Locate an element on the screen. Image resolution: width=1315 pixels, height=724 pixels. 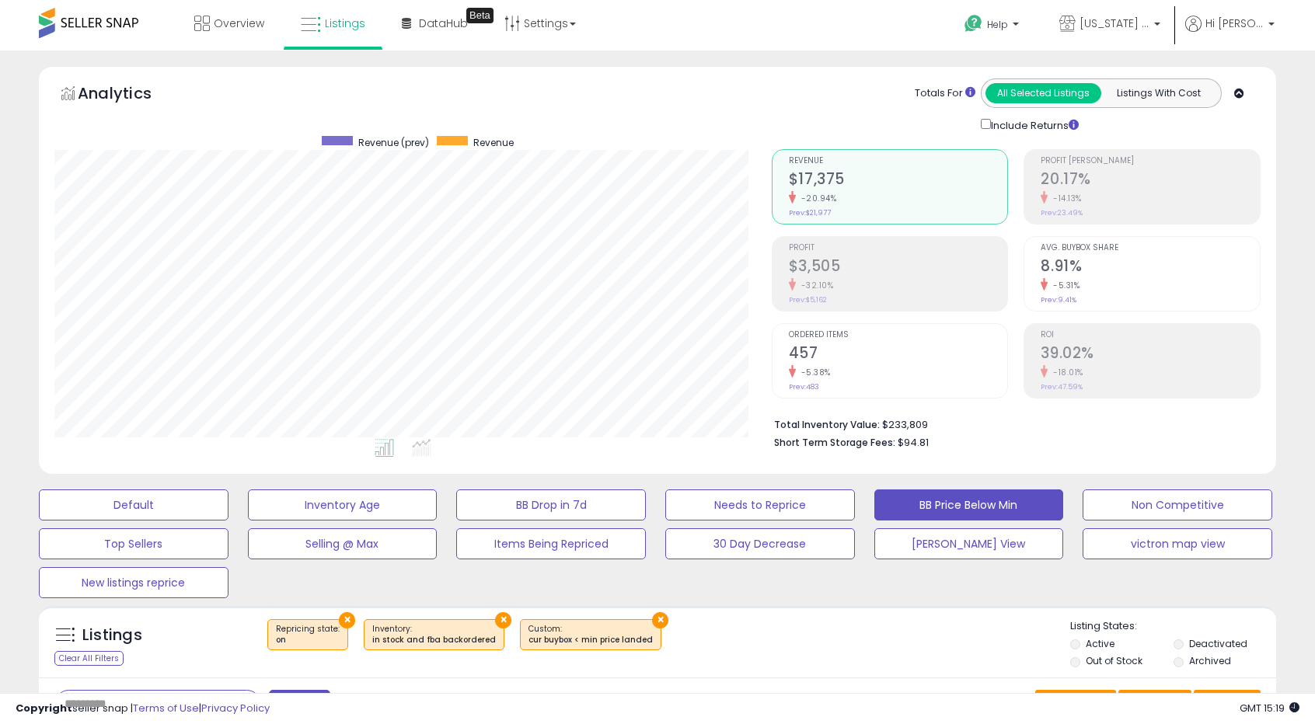
div: seller snap | | is located at coordinates (142, 709).